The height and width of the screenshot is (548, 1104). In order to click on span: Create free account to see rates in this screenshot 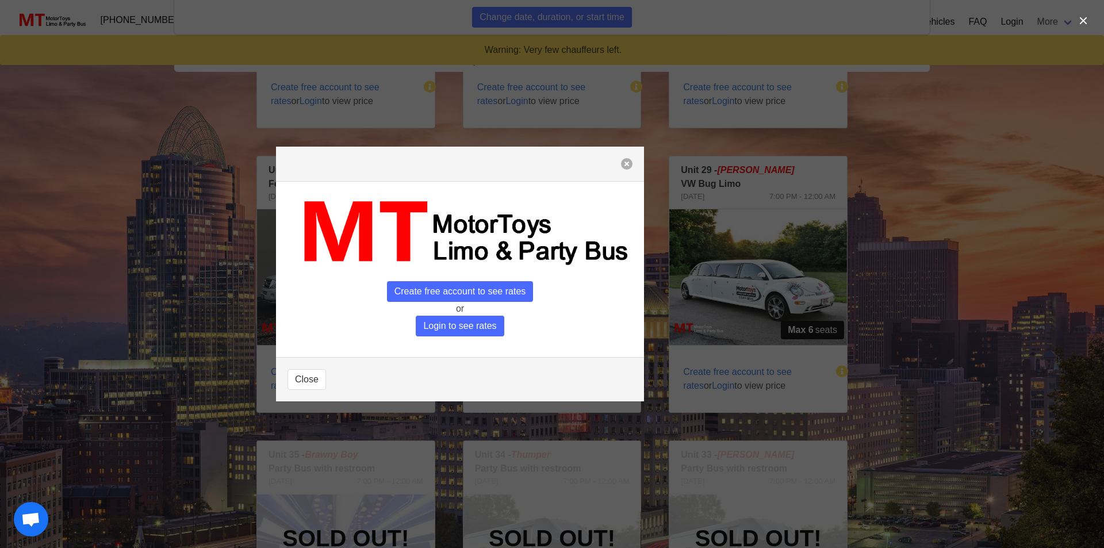, I will do `click(460, 291)`.